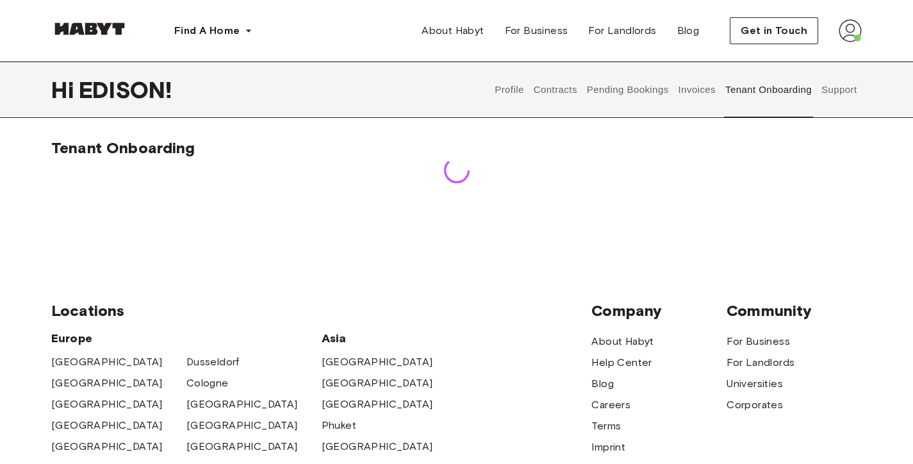 Image resolution: width=913 pixels, height=464 pixels. Describe the element at coordinates (622, 363) in the screenshot. I see `a: Help Center` at that location.